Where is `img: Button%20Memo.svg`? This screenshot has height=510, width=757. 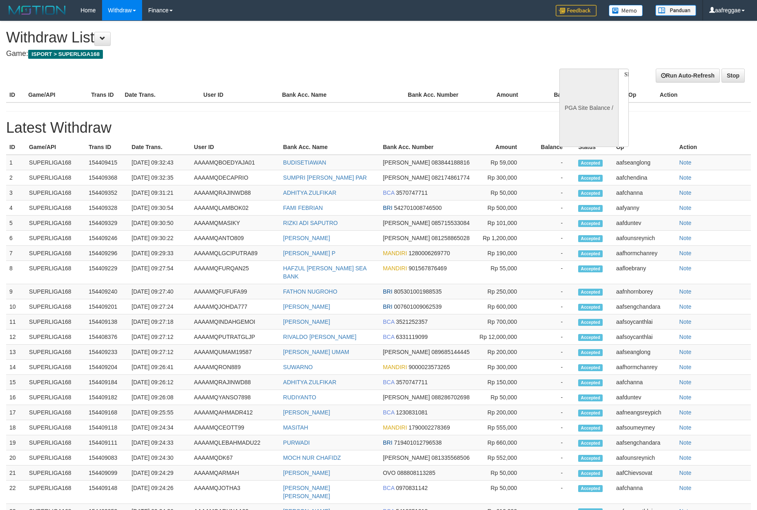
img: Button%20Memo.svg is located at coordinates (626, 11).